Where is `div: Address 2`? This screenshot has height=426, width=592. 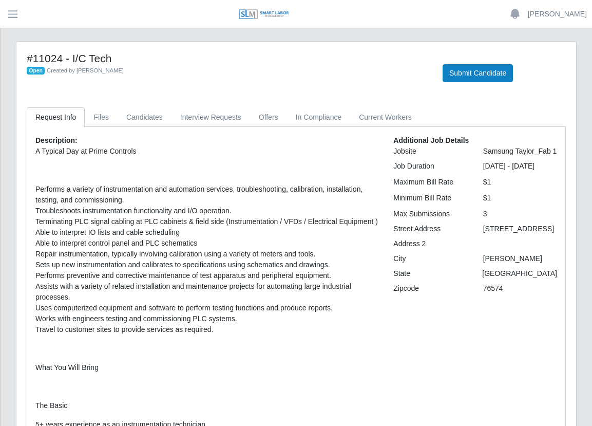 div: Address 2 is located at coordinates (431, 244).